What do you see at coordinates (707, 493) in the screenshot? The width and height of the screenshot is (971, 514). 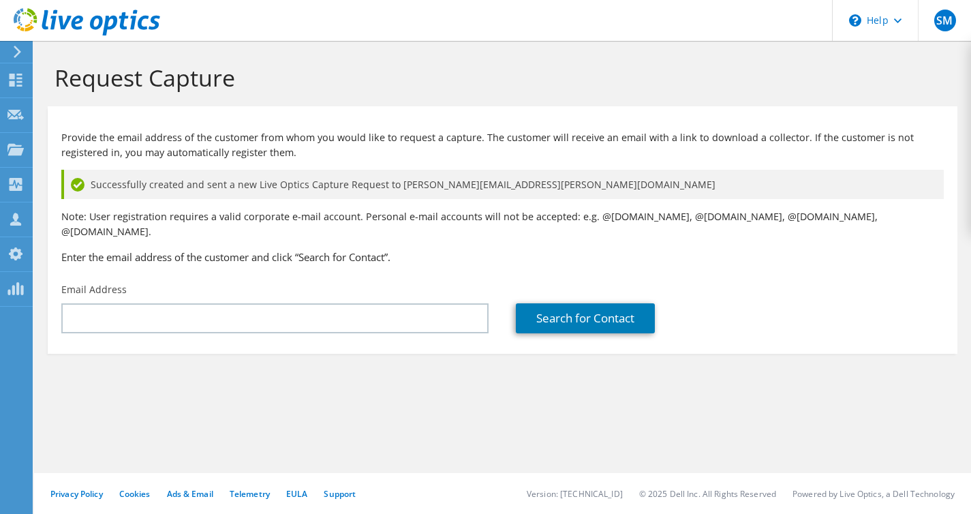 I see `li: © 2025 Dell Inc. All Rights Reserved` at bounding box center [707, 493].